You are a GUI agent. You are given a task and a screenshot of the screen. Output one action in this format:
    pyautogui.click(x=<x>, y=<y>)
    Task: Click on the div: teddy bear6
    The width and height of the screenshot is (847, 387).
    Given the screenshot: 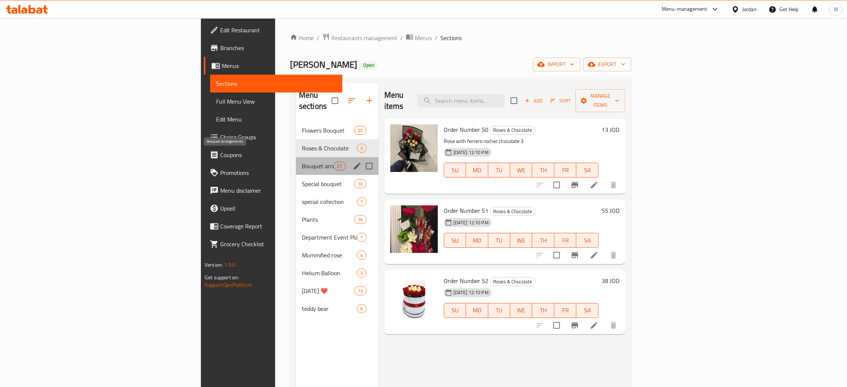 What is the action you would take?
    pyautogui.click(x=337, y=309)
    